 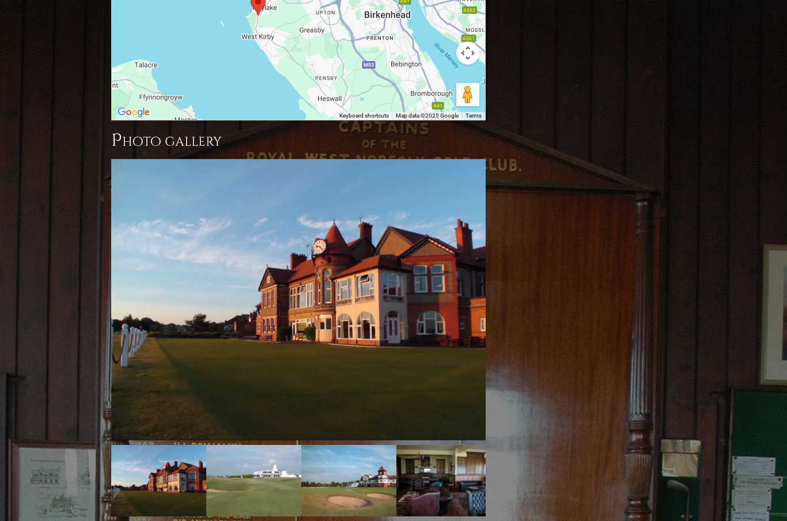 I want to click on h3: Photo Gallery, so click(x=298, y=141).